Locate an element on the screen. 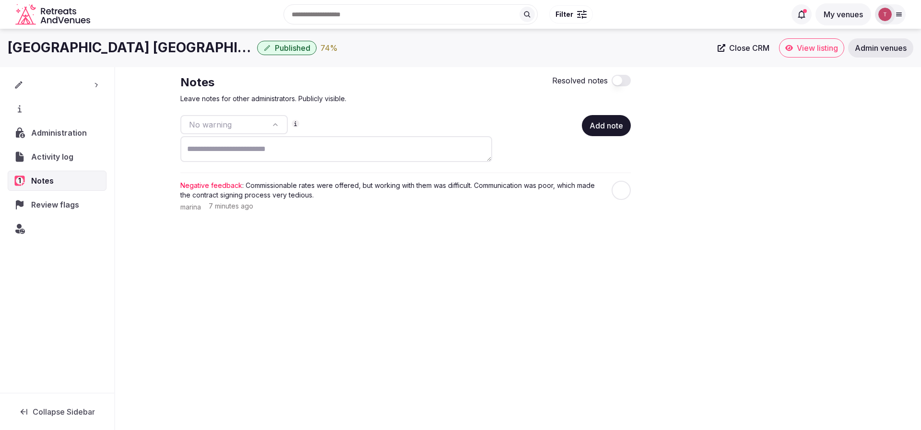  span: Review flags is located at coordinates (57, 205).